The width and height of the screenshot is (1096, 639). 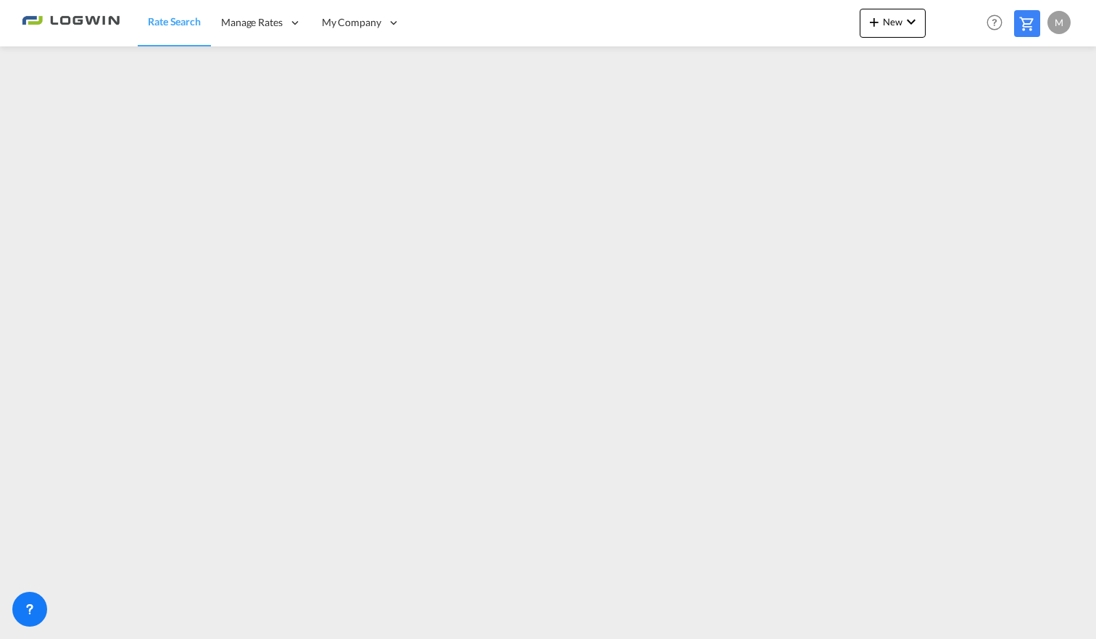 I want to click on md-icon: icon-chevron-down, so click(x=911, y=22).